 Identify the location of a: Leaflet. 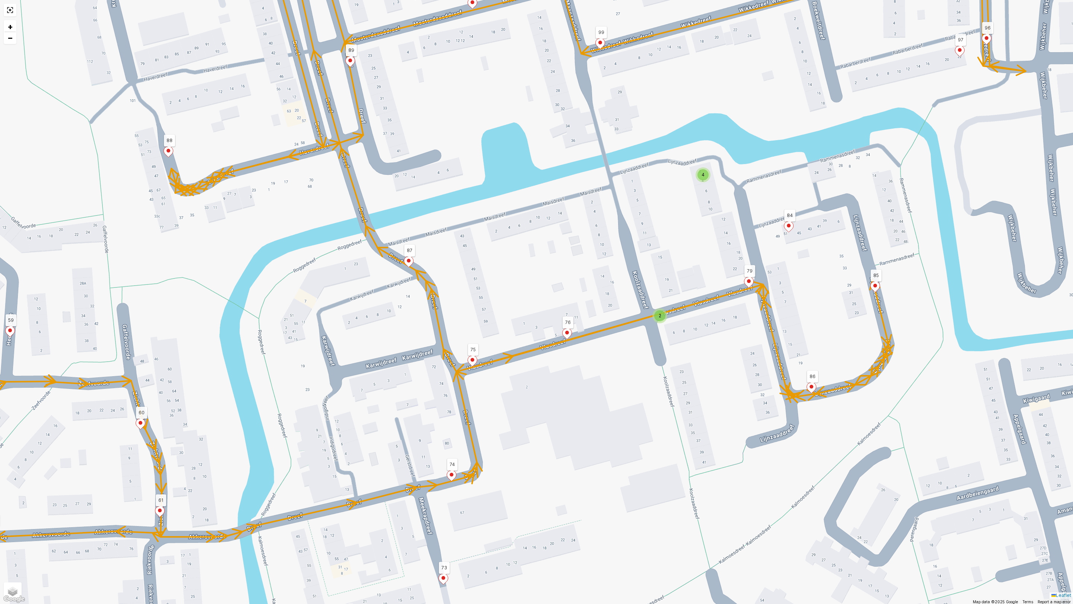
(1061, 595).